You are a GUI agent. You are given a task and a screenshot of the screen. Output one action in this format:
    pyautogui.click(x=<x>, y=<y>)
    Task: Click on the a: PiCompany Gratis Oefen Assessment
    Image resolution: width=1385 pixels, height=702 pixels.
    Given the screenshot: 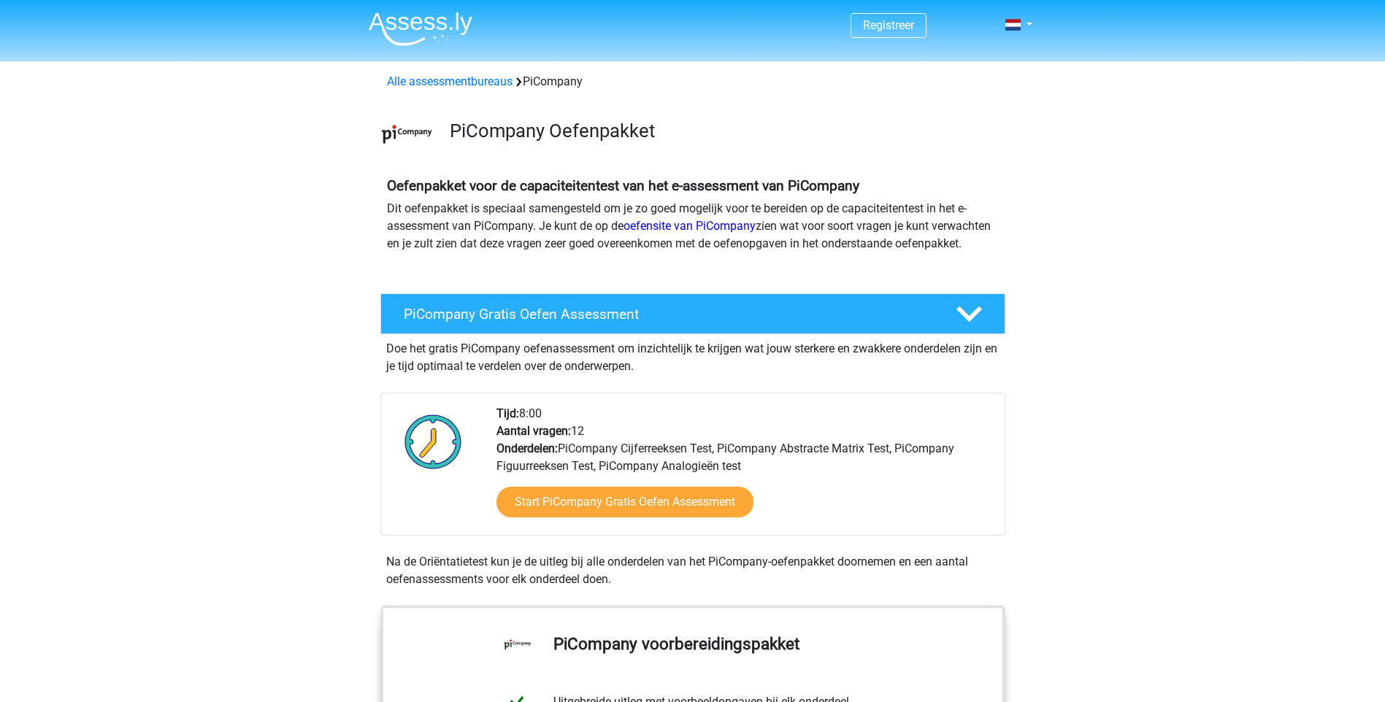 What is the action you would take?
    pyautogui.click(x=693, y=314)
    